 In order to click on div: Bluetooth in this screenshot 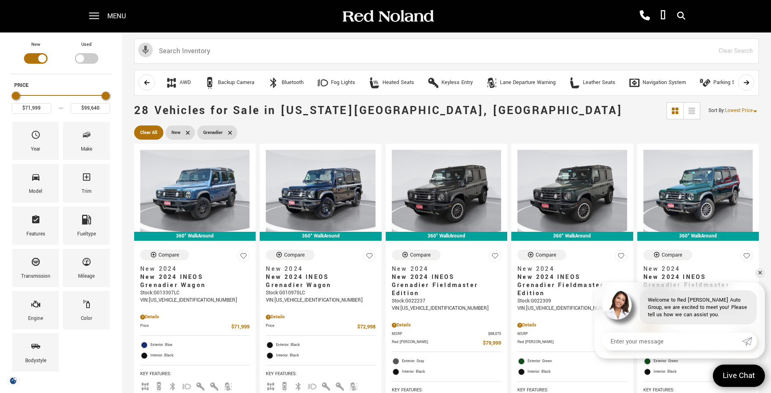, I will do `click(293, 83)`.